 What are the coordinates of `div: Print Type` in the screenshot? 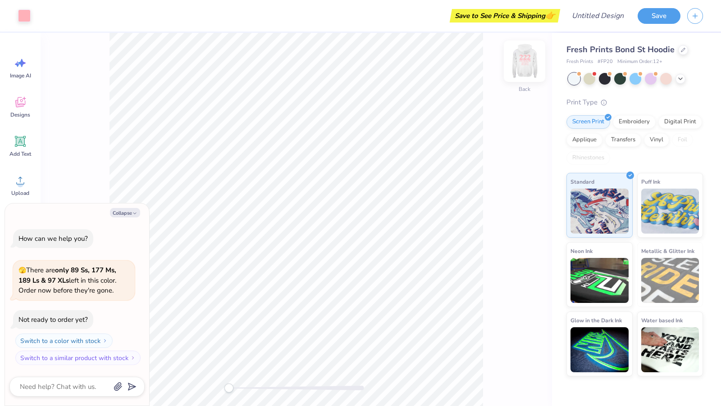 It's located at (634, 102).